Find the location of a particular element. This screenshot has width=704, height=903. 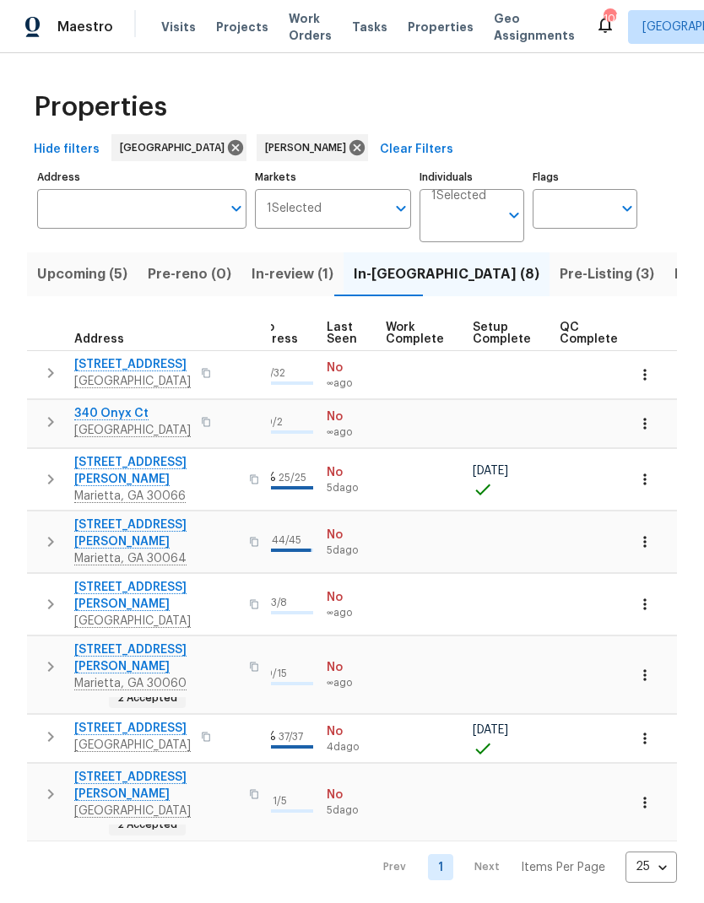

button: Hide filters is located at coordinates (67, 149).